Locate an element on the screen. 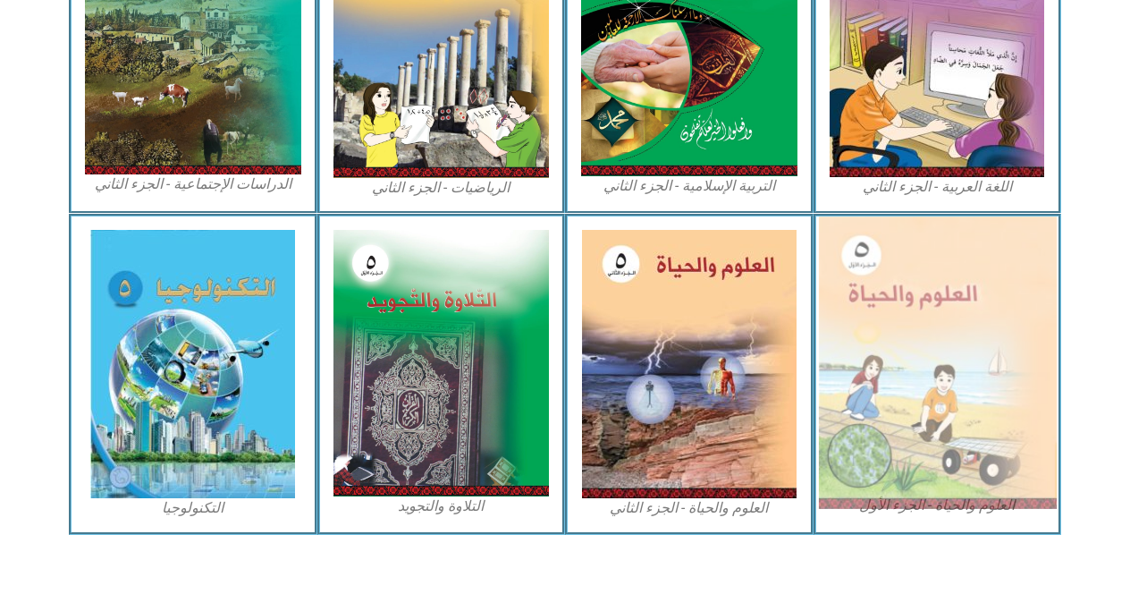 The height and width of the screenshot is (611, 1130). figcaption: الدراسات الإجتماعية - الجزء الثاني is located at coordinates (193, 184).